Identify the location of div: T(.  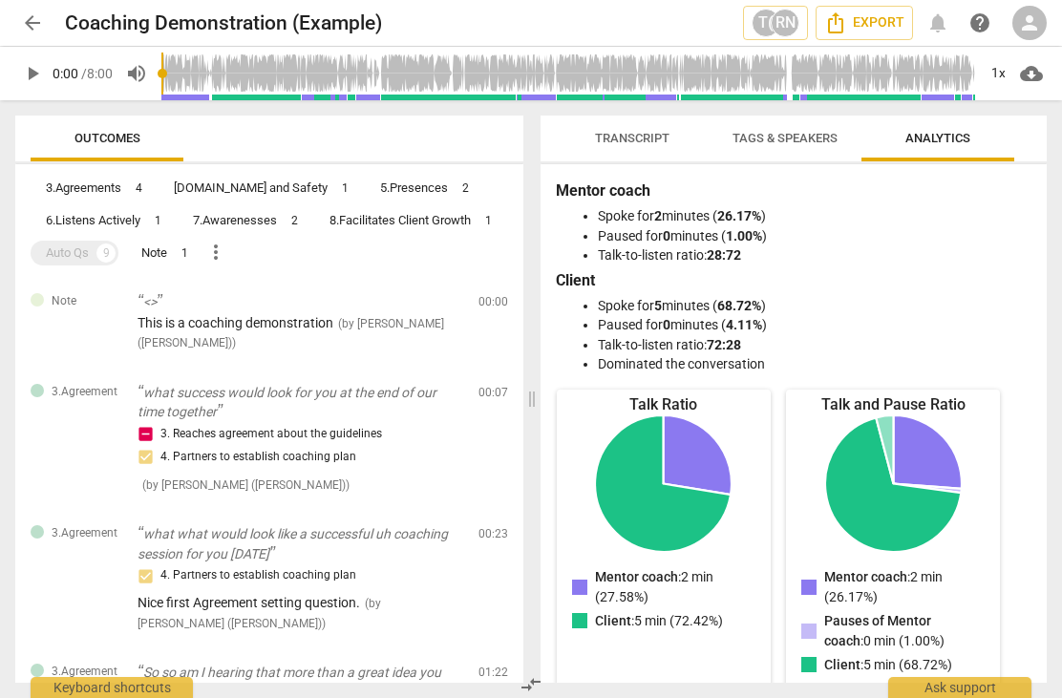
(766, 23).